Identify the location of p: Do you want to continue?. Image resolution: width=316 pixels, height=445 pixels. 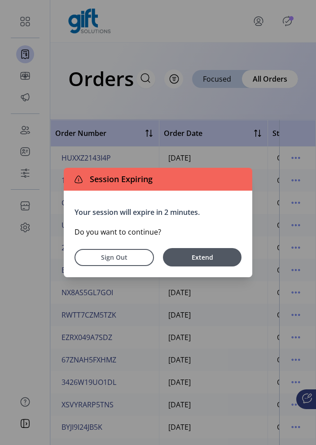
(158, 232).